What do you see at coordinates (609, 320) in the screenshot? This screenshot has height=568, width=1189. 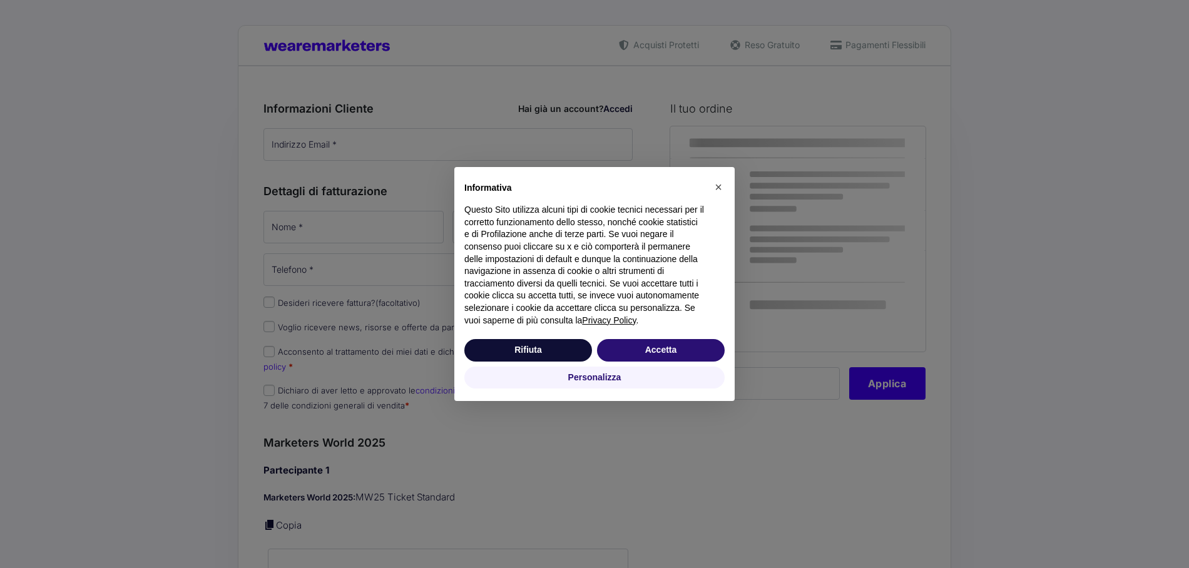 I see `a: Privacy Policy` at bounding box center [609, 320].